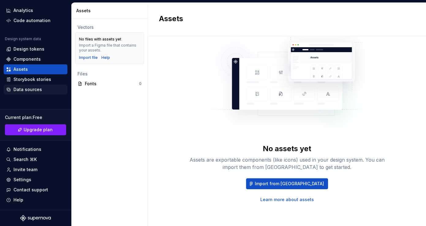 Image resolution: width=426 pixels, height=226 pixels. I want to click on div: Fonts, so click(112, 84).